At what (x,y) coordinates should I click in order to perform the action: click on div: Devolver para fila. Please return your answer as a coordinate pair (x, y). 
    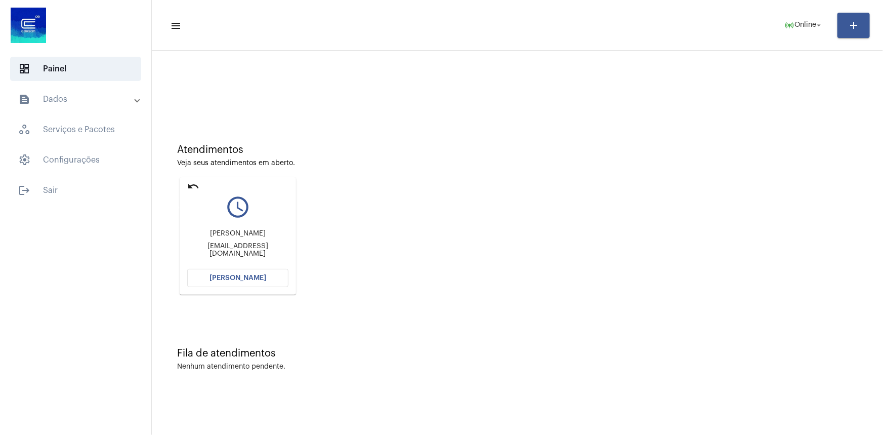
    Looking at the image, I should click on (194, 208).